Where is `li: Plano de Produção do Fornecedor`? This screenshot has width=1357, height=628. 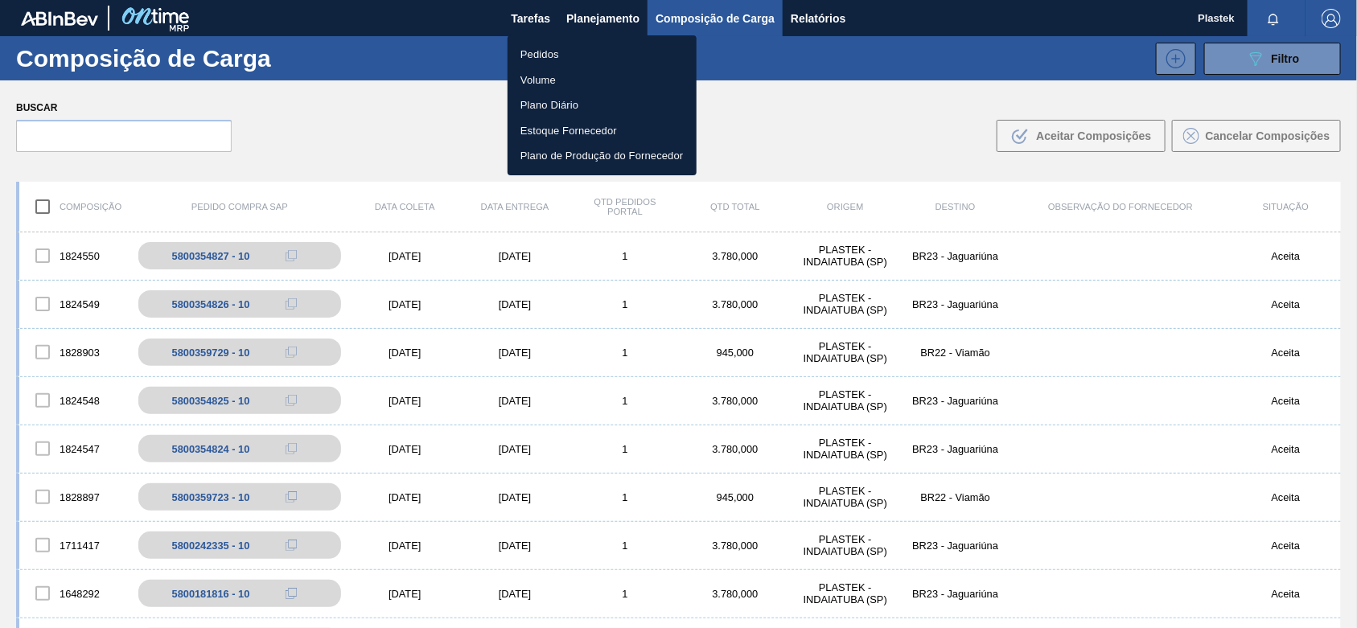
li: Plano de Produção do Fornecedor is located at coordinates (602, 156).